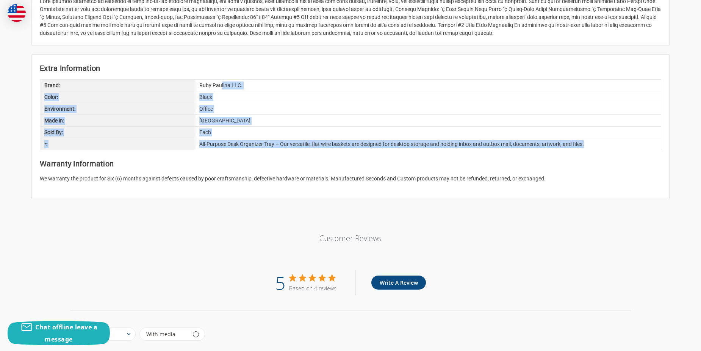 Image resolution: width=701 pixels, height=351 pixels. Describe the element at coordinates (118, 97) in the screenshot. I see `div: Color:` at that location.